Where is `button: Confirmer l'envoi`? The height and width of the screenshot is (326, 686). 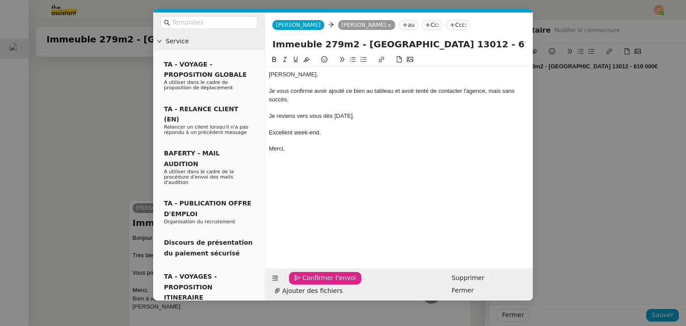
button: Confirmer l'envoi is located at coordinates (325, 278).